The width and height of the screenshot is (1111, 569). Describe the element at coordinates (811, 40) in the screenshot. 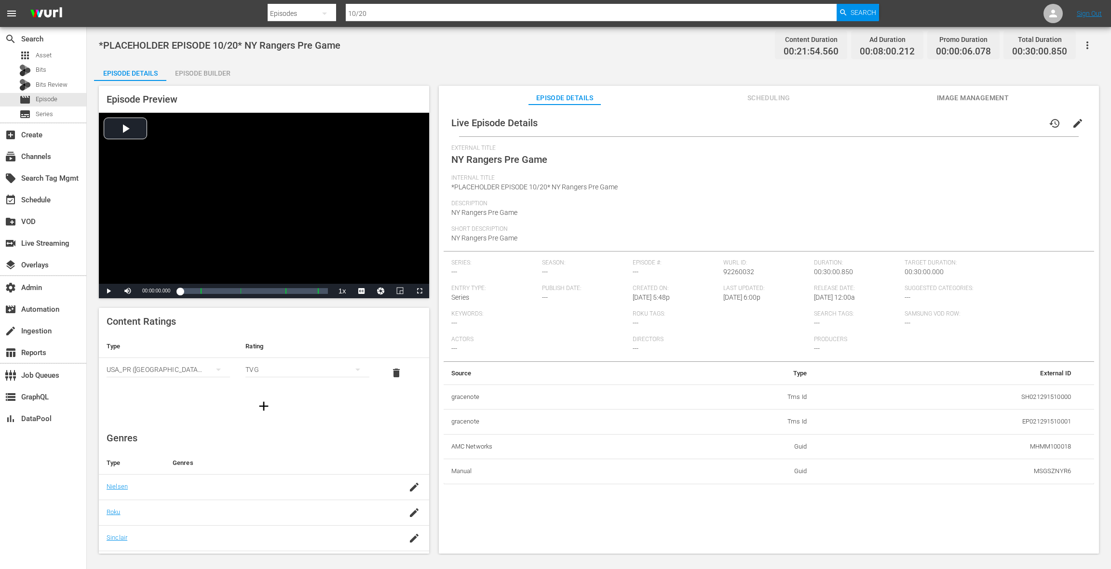

I see `div: Content Duration` at that location.